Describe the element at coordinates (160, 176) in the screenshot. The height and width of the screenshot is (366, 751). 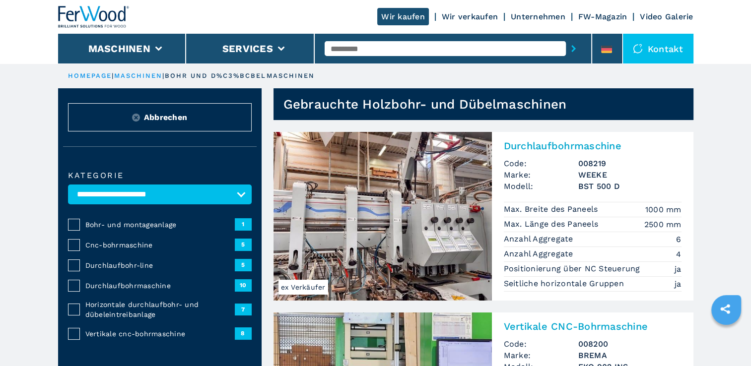
I see `label: Kategorie` at that location.